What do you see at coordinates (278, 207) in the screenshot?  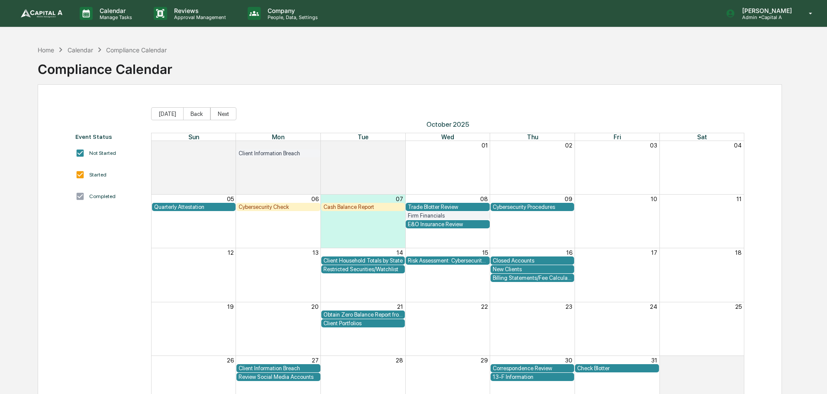 I see `div: Cybersecurity Check` at bounding box center [278, 207].